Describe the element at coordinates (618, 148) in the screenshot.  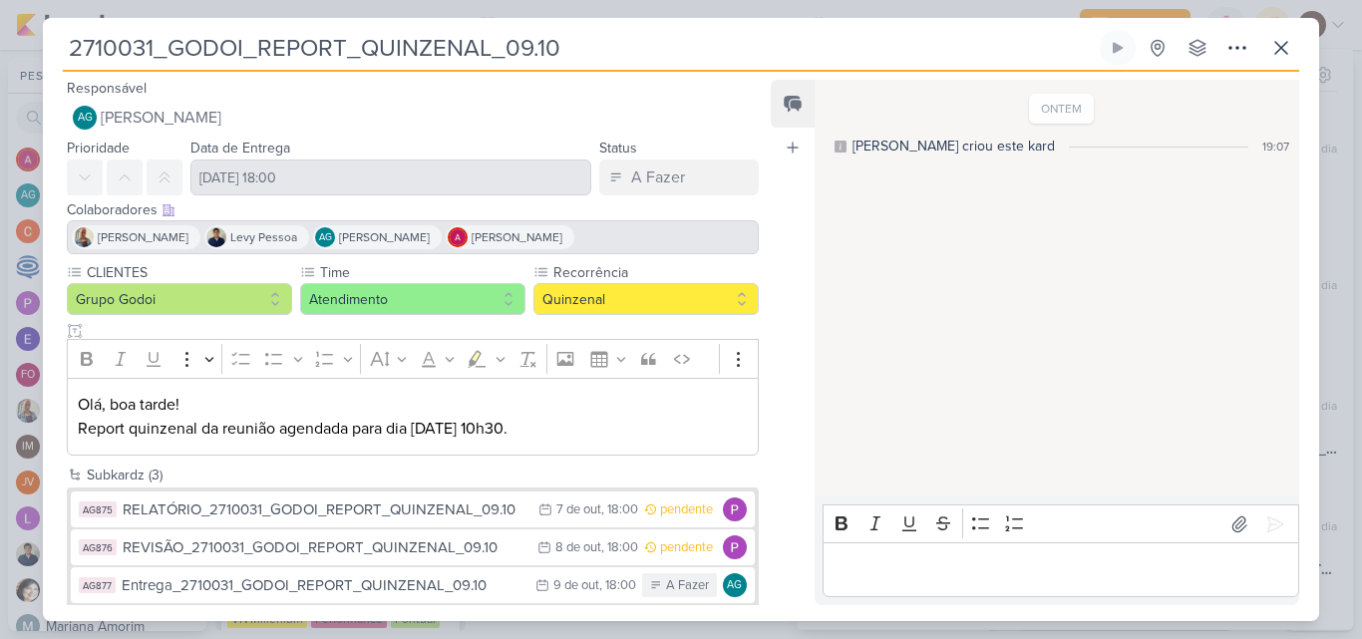
I see `label: Status` at that location.